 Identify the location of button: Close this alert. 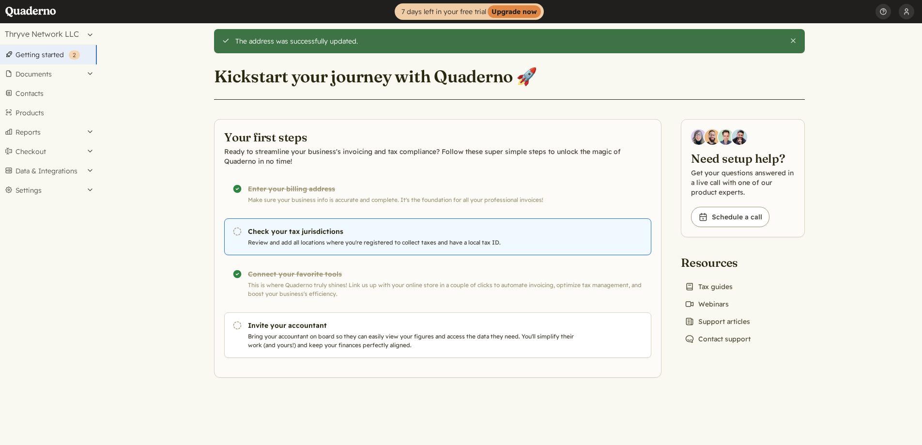
(793, 41).